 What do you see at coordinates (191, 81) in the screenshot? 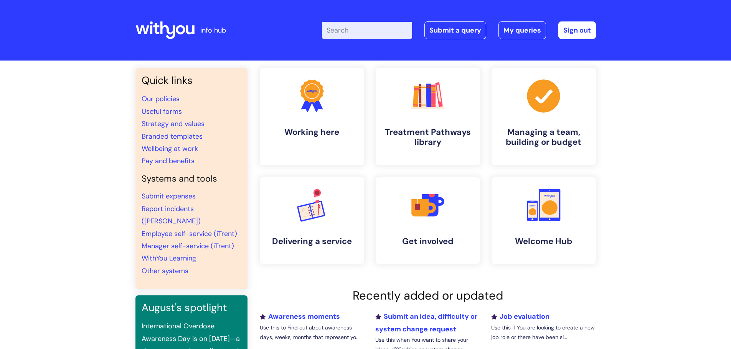
I see `h3: Quick links` at bounding box center [191, 81].